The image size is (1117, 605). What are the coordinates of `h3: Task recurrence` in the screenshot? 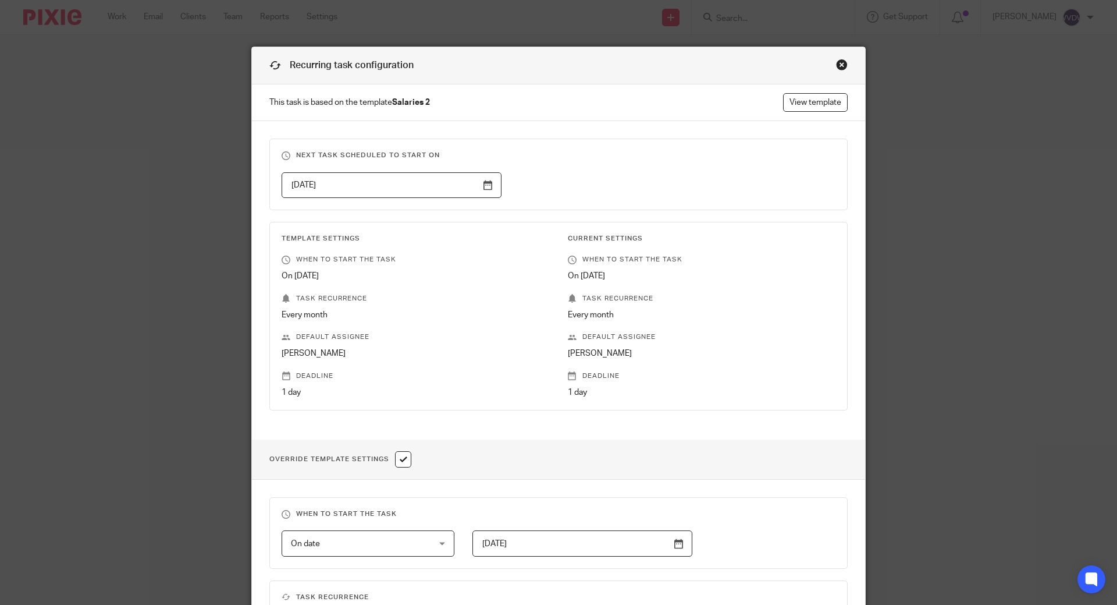 It's located at (559, 597).